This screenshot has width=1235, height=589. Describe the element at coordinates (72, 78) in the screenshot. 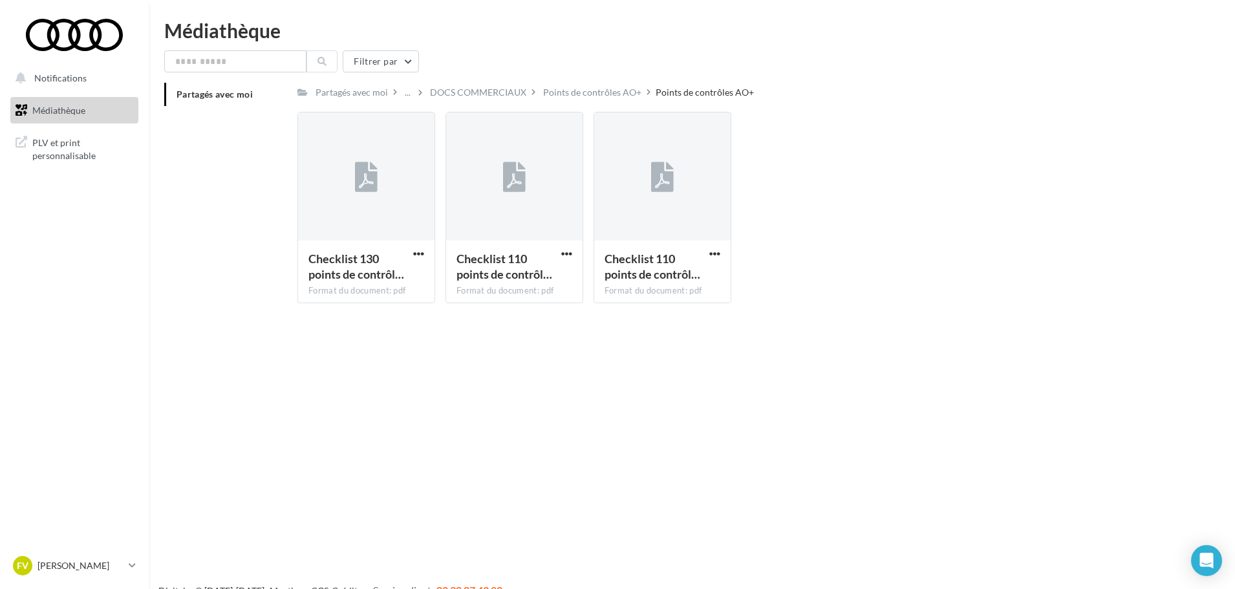

I see `button: Notifications` at that location.